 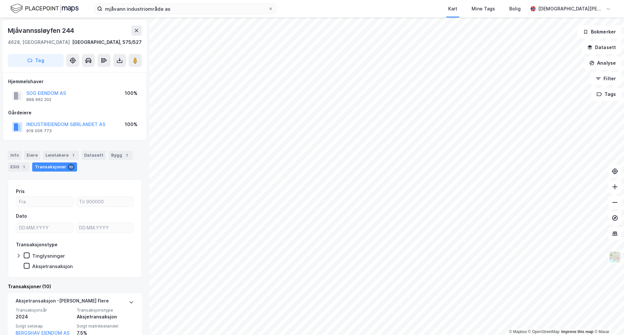 I want to click on div: Transaksjoner (10), so click(x=75, y=287).